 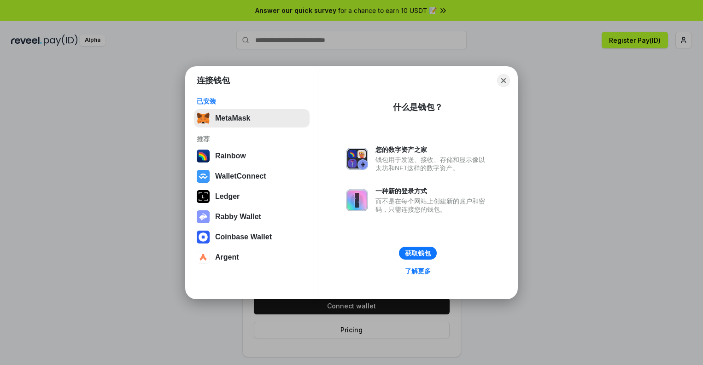 What do you see at coordinates (203, 118) in the screenshot?
I see `img: svg+xml,%3Csvg%20fill%3D%22none%22%20height%3D%2233%22%20viewBox%3D%220%200%2035%2033%22%20width%...` at bounding box center [203, 118].